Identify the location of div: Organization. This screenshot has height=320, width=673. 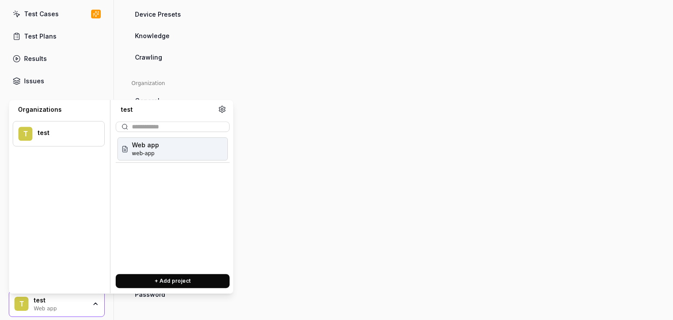
(174, 83).